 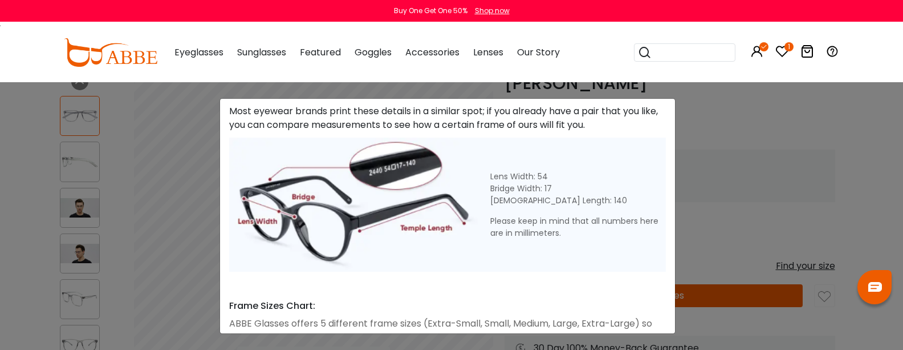 I want to click on span: Lenses, so click(x=488, y=52).